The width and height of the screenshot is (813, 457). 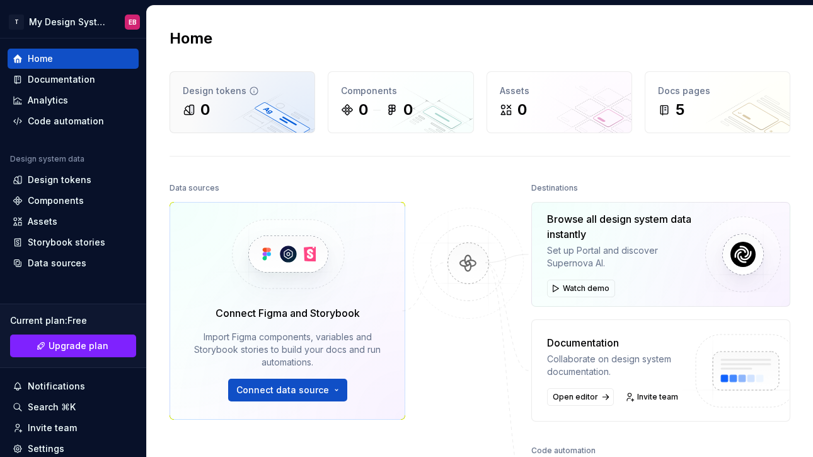 What do you see at coordinates (73, 242) in the screenshot?
I see `a: Storybook stories` at bounding box center [73, 242].